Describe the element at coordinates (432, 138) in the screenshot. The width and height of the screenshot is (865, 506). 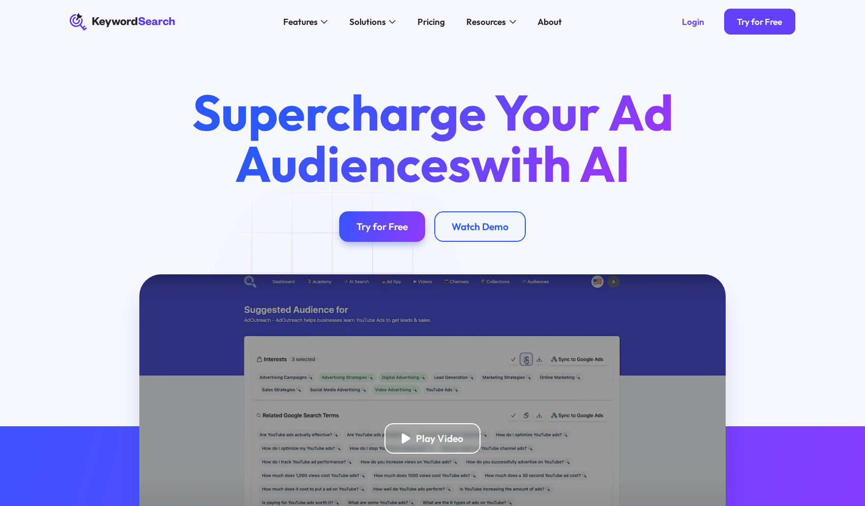
I see `h1: Supercharge Your Ad Audiences` at that location.